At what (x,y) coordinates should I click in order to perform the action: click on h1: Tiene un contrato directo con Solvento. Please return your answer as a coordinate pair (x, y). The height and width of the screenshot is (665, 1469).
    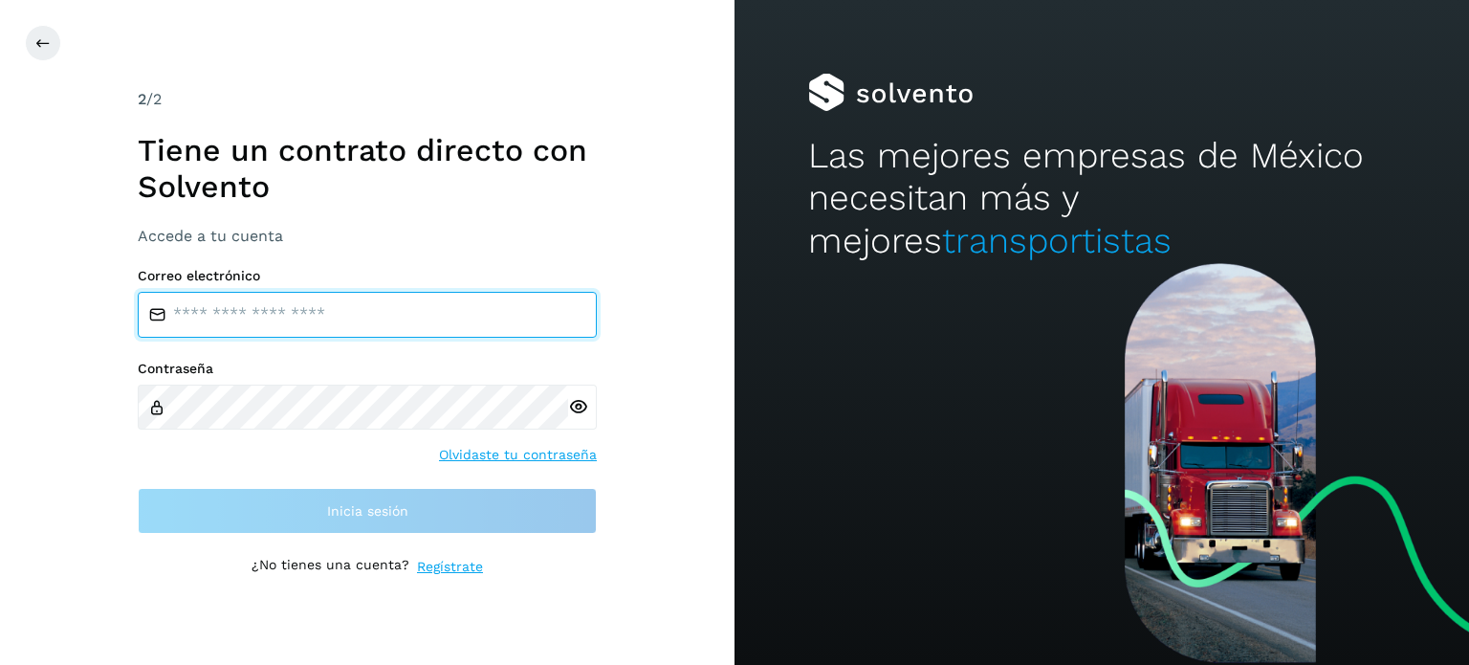
    Looking at the image, I should click on (367, 168).